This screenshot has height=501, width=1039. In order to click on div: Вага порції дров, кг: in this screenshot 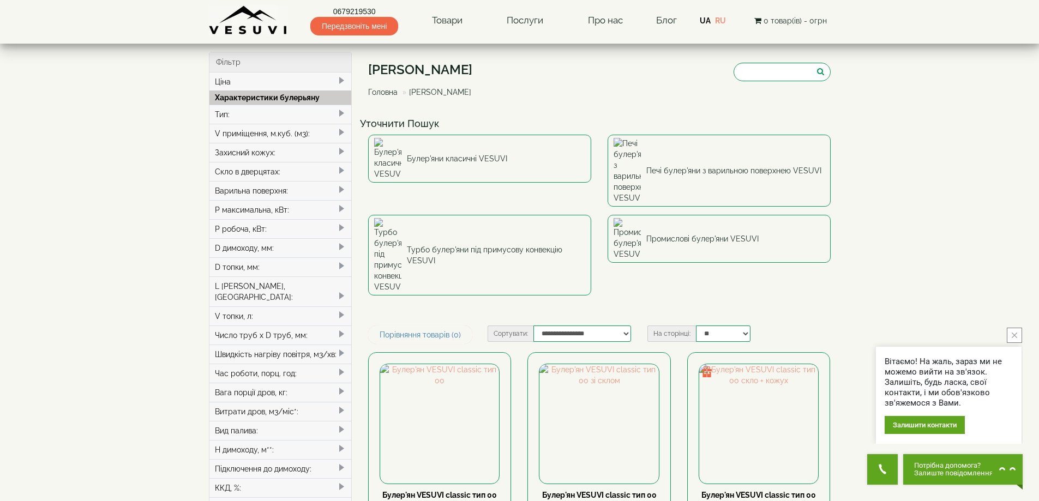, I will do `click(280, 392)`.